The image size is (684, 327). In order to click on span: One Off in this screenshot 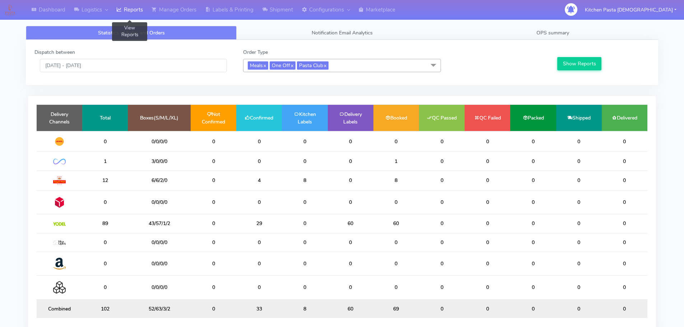, I will do `click(283, 65)`.